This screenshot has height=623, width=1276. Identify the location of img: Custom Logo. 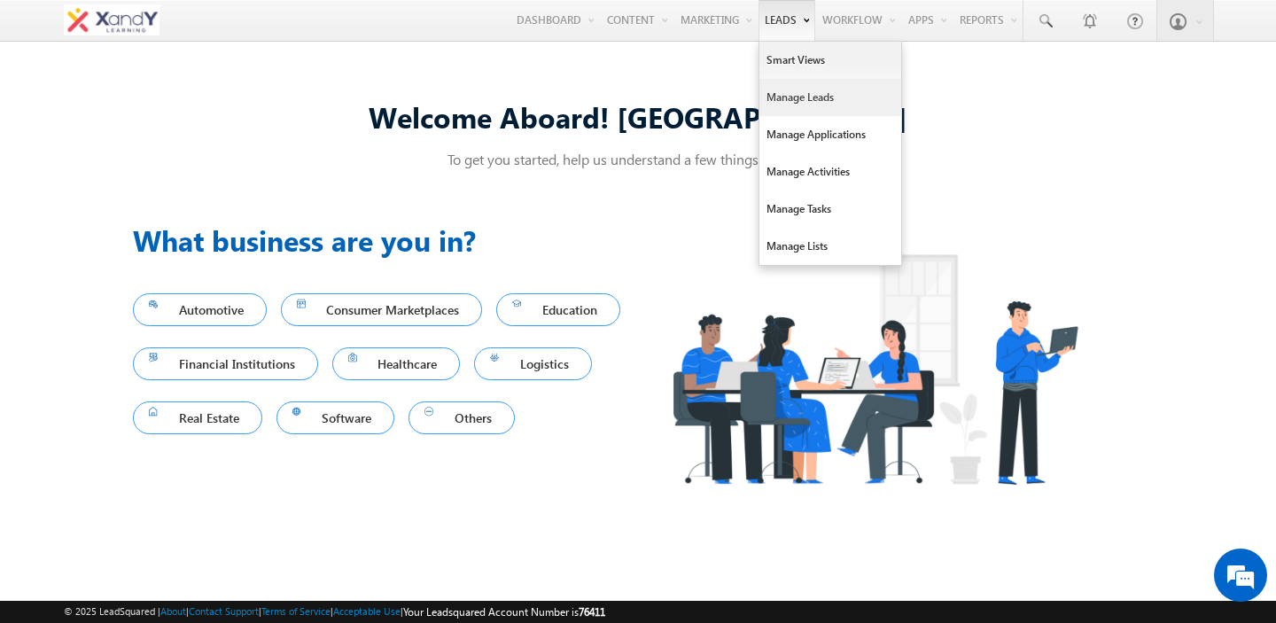
(112, 19).